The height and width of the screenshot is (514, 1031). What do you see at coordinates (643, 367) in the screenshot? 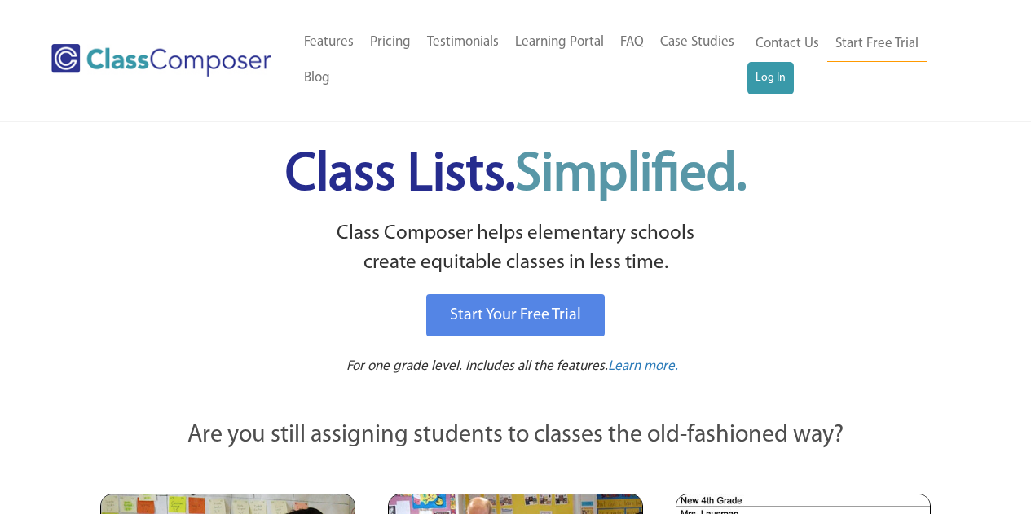
I see `a: Learn more.` at bounding box center [643, 367].